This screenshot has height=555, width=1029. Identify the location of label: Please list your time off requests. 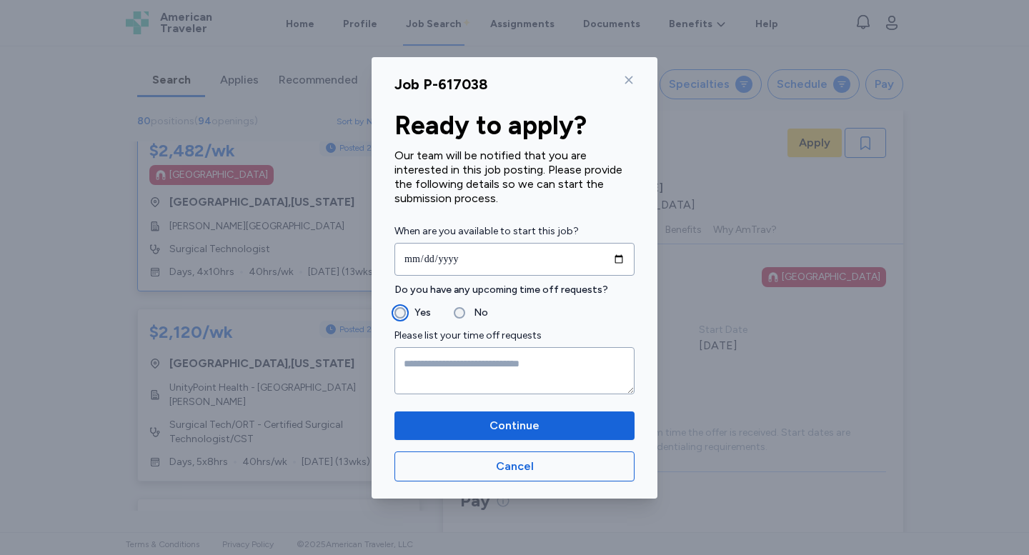
(514, 336).